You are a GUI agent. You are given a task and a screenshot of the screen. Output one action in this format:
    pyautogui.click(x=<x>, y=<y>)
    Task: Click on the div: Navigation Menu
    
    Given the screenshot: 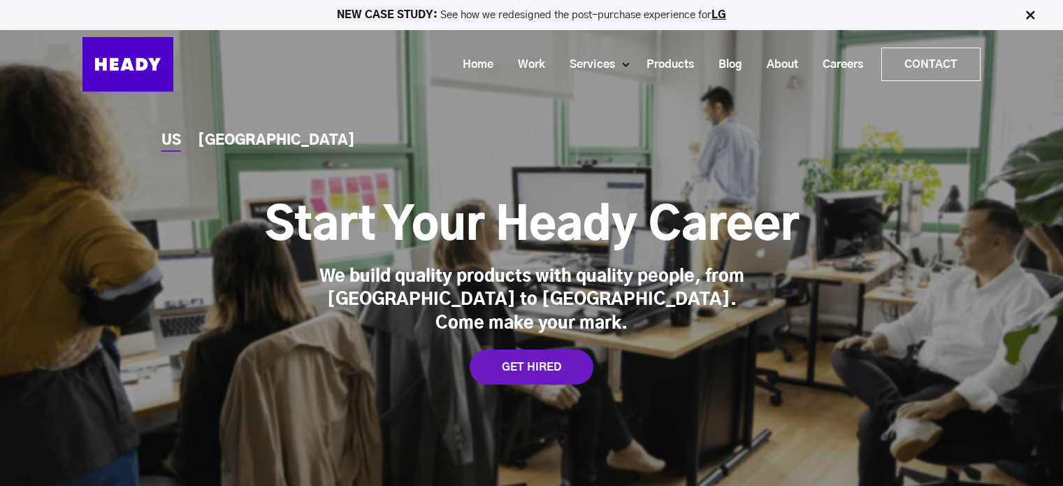 What is the action you would take?
    pyautogui.click(x=583, y=64)
    